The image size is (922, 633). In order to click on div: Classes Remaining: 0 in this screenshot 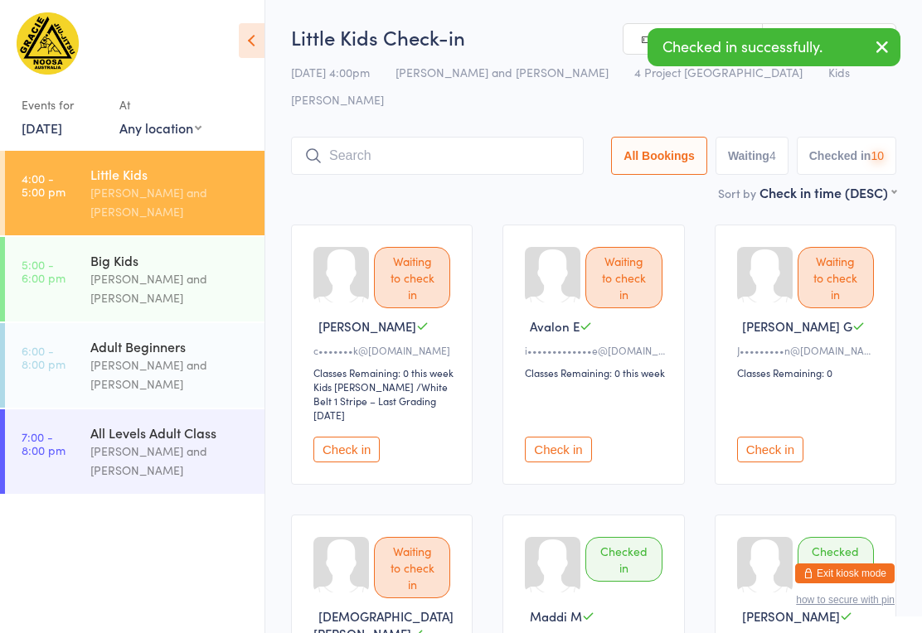, I will do `click(807, 372)`.